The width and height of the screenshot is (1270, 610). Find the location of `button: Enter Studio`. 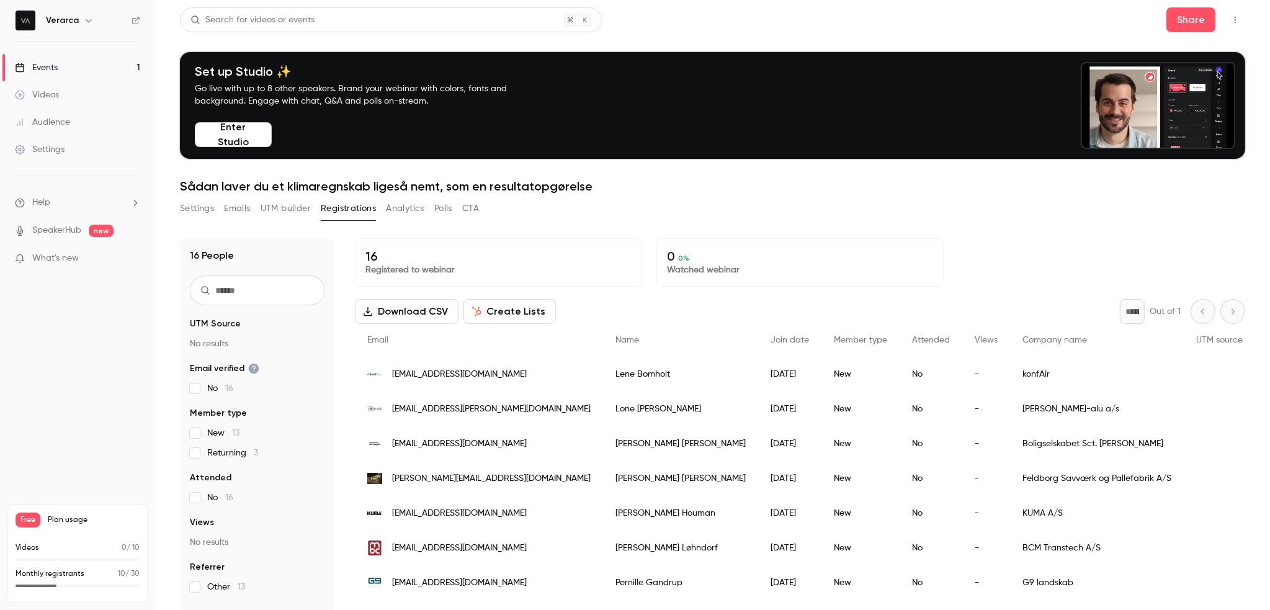

button: Enter Studio is located at coordinates (233, 135).